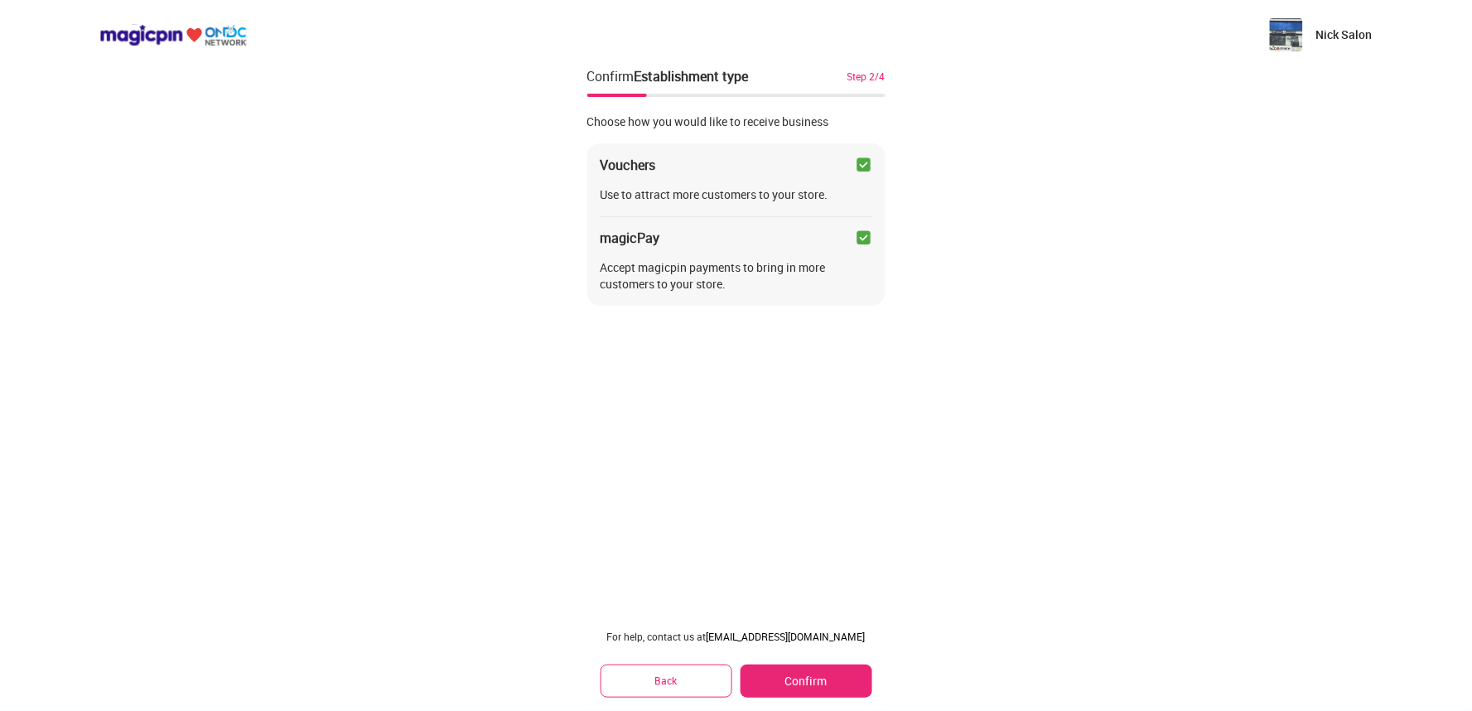 Image resolution: width=1472 pixels, height=711 pixels. What do you see at coordinates (173, 35) in the screenshot?
I see `img: ondc-logo-new-small.8a59708e.svg` at bounding box center [173, 35].